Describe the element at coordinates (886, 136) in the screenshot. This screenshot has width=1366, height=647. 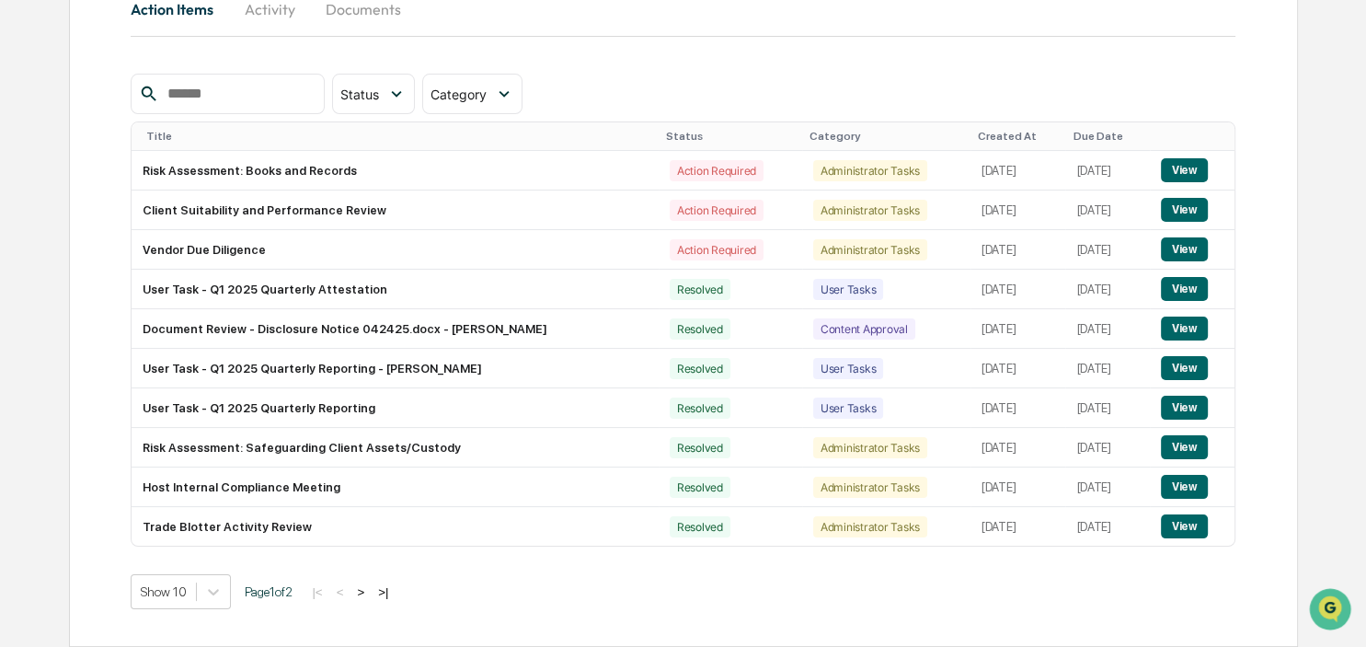
I see `div: Category` at that location.